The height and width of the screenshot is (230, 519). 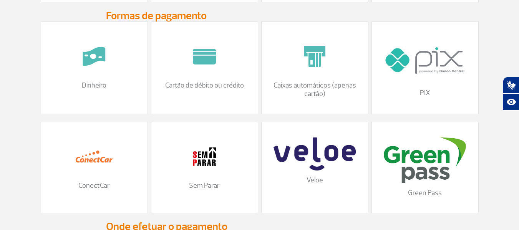 I want to click on p: Dinheiro, so click(x=94, y=86).